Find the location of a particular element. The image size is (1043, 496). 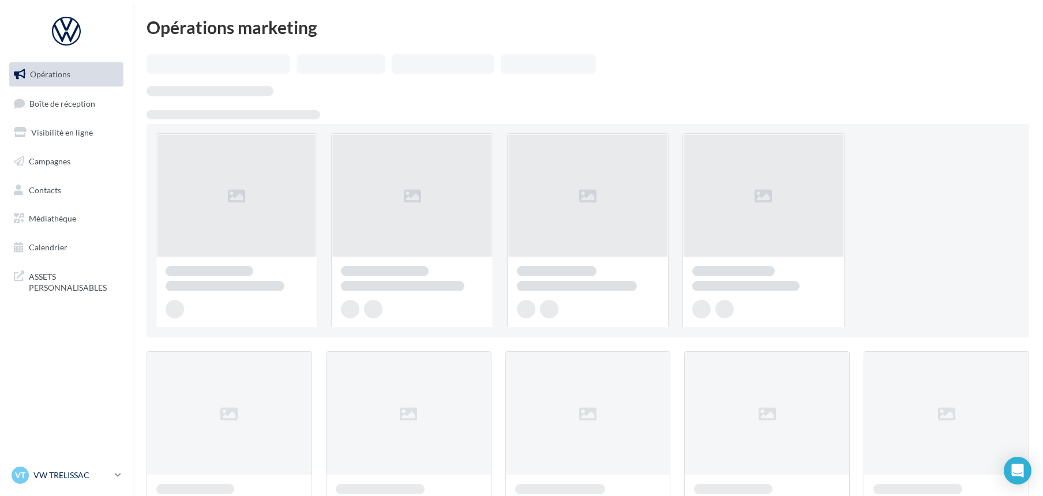

span: Boîte de réception is located at coordinates (62, 103).